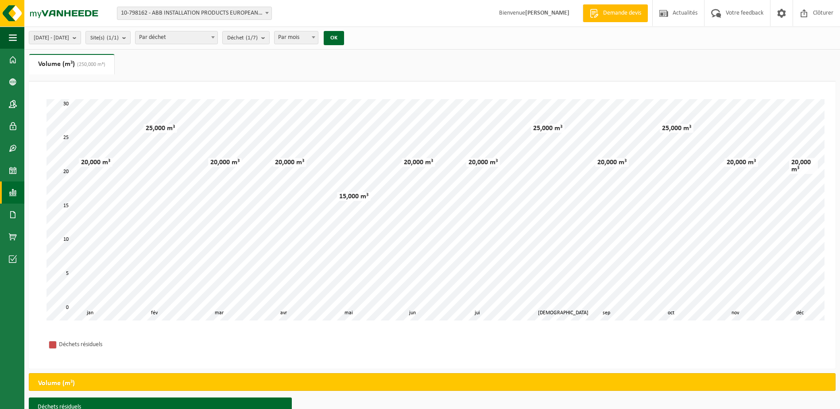 The height and width of the screenshot is (409, 840). What do you see at coordinates (90, 65) in the screenshot?
I see `span: (250,000 m³)` at bounding box center [90, 65].